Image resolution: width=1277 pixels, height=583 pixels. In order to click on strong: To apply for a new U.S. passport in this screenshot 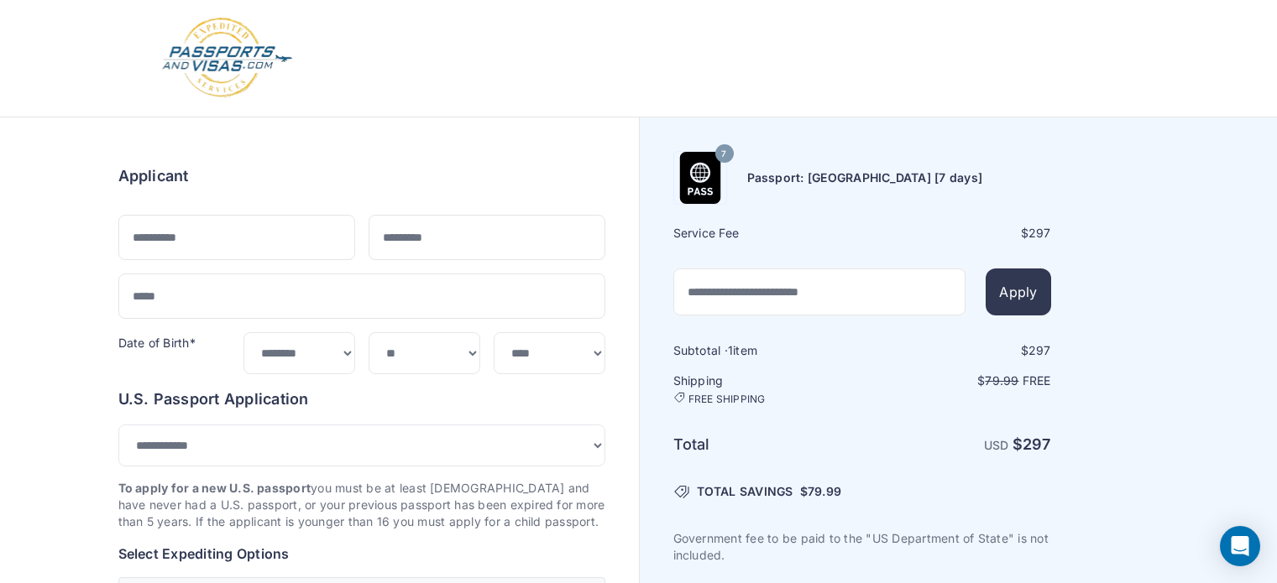, I will do `click(215, 488)`.